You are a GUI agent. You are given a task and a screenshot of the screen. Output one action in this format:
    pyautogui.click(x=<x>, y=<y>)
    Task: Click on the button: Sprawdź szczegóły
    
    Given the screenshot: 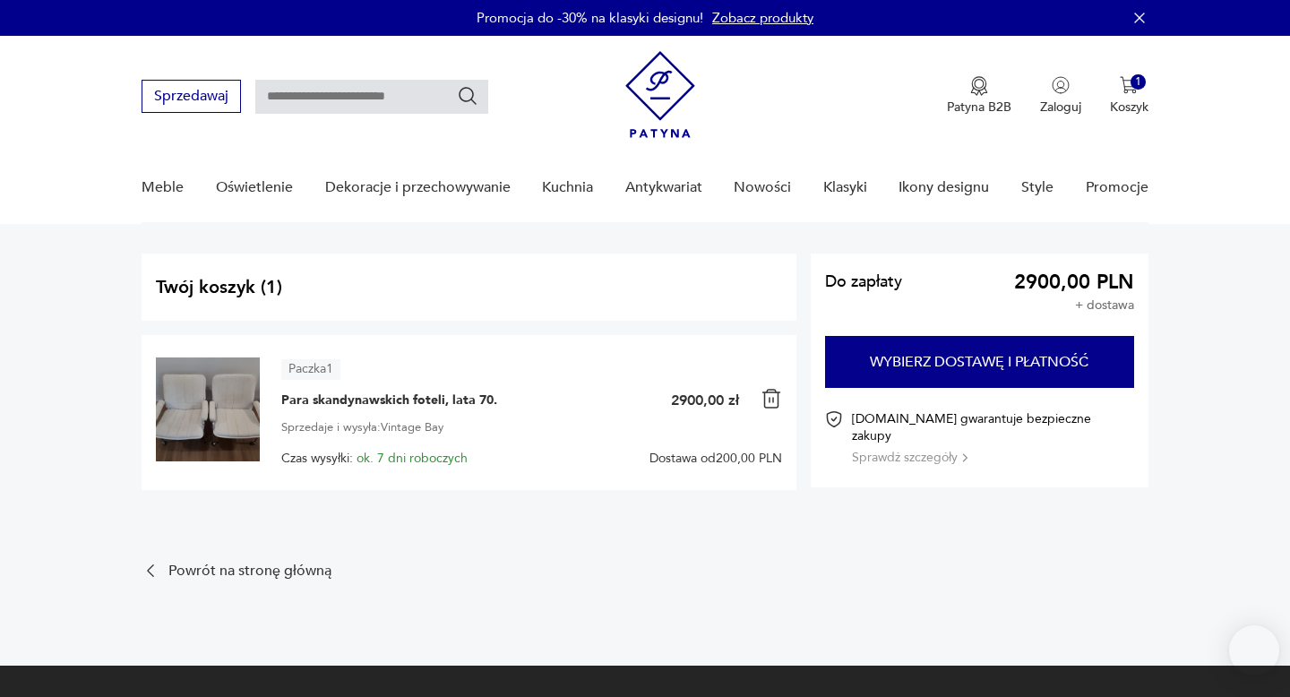 What is the action you would take?
    pyautogui.click(x=910, y=457)
    